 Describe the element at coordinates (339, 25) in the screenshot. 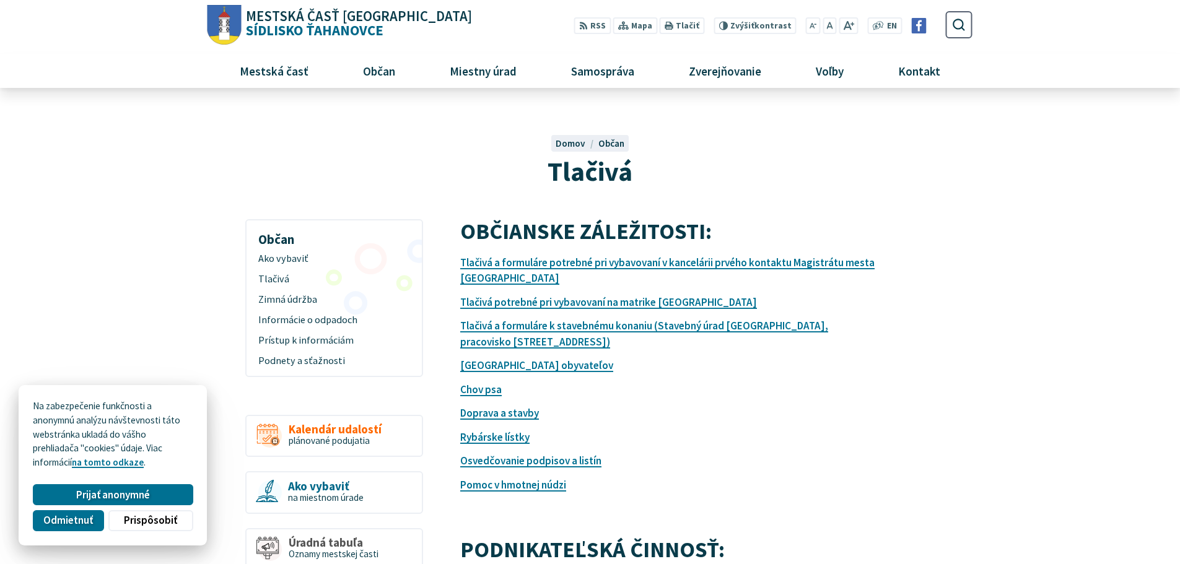

I see `a: Logo Sídlisko Ťahanovce, prejsť na domovskú stránku.` at that location.